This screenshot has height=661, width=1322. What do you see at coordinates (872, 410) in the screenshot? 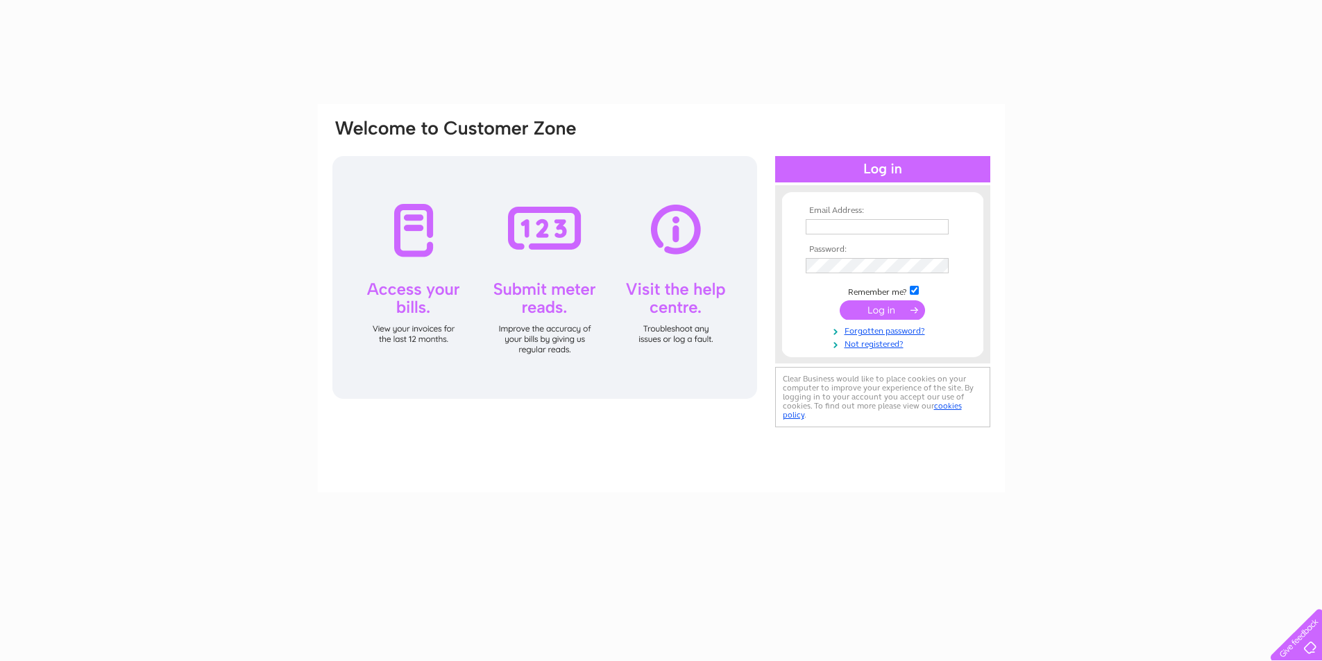
I see `a: cookies policy` at bounding box center [872, 410].